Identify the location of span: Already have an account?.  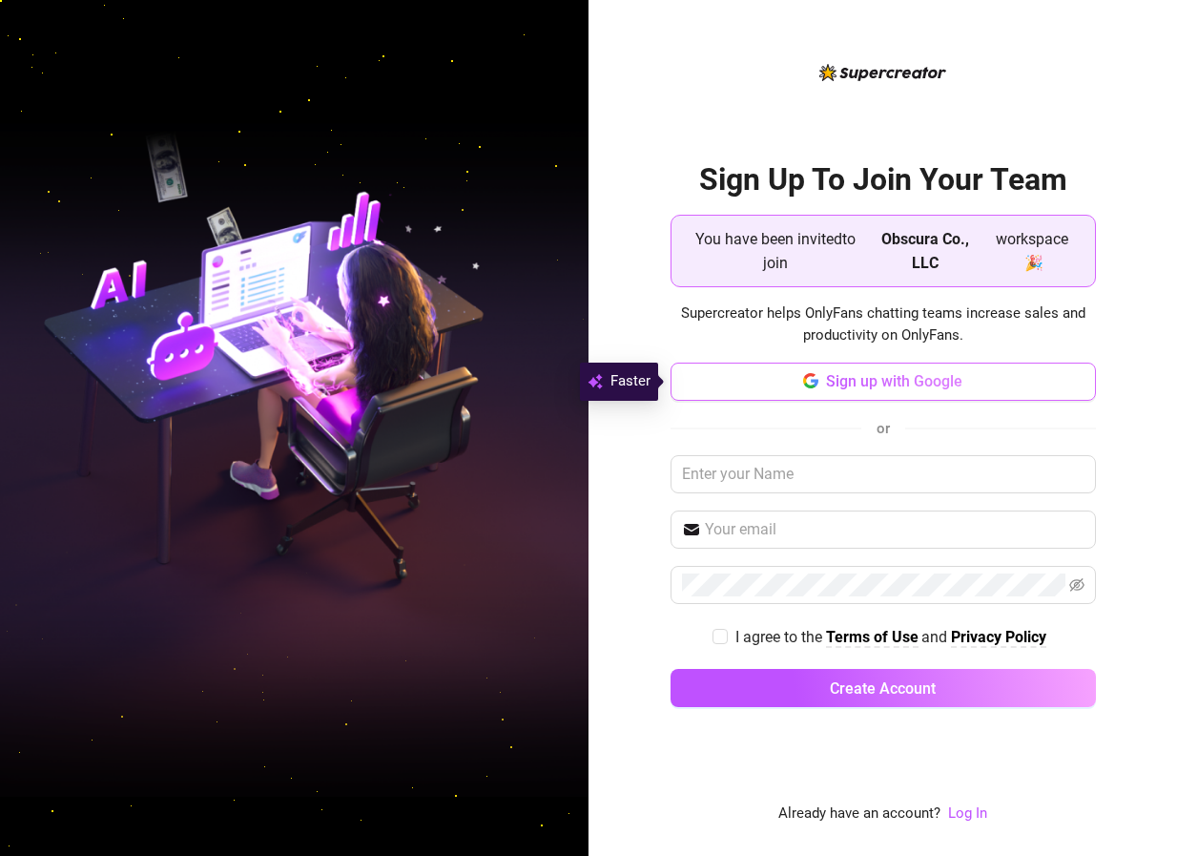
(859, 814).